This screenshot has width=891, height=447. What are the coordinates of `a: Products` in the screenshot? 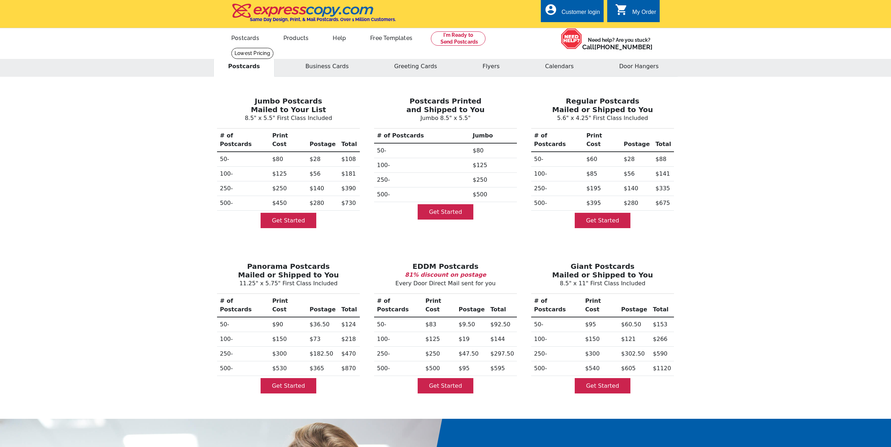 It's located at (296, 37).